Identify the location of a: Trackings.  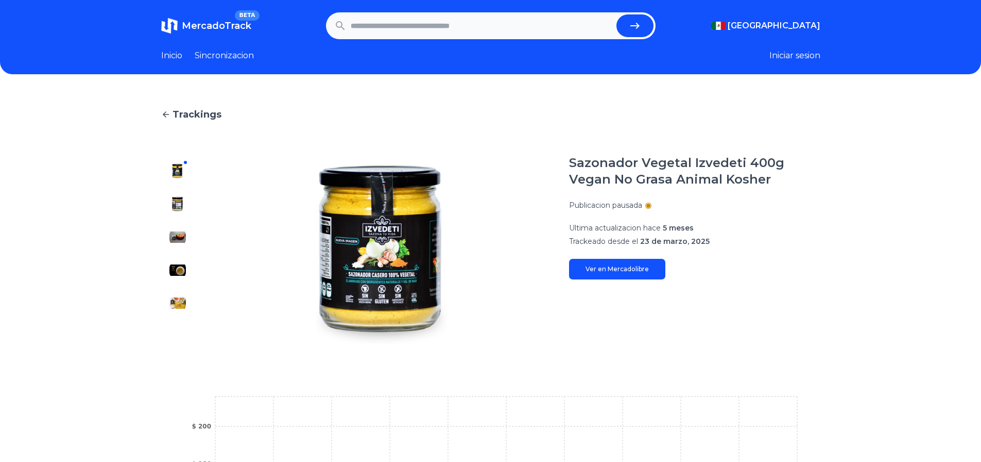
(491, 114).